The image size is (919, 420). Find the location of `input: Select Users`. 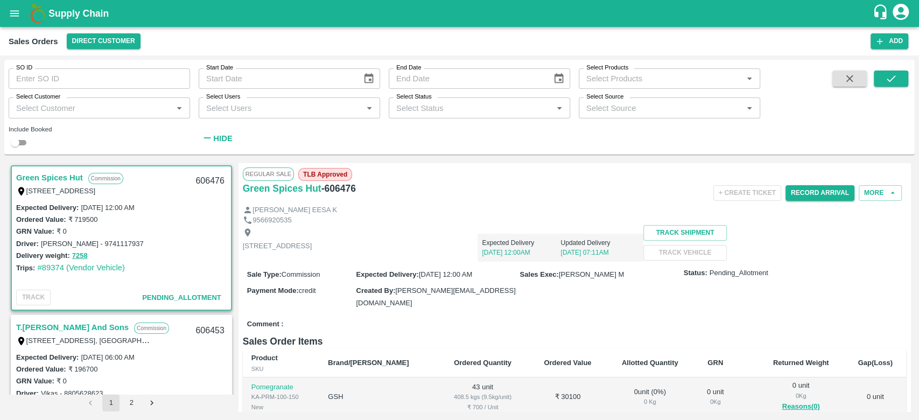

input: Select Users is located at coordinates (280, 108).